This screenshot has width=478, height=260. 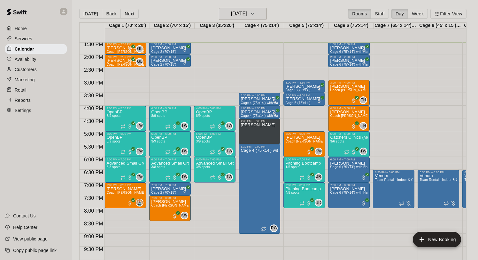 I want to click on span: 8:00 PM, so click(x=94, y=210).